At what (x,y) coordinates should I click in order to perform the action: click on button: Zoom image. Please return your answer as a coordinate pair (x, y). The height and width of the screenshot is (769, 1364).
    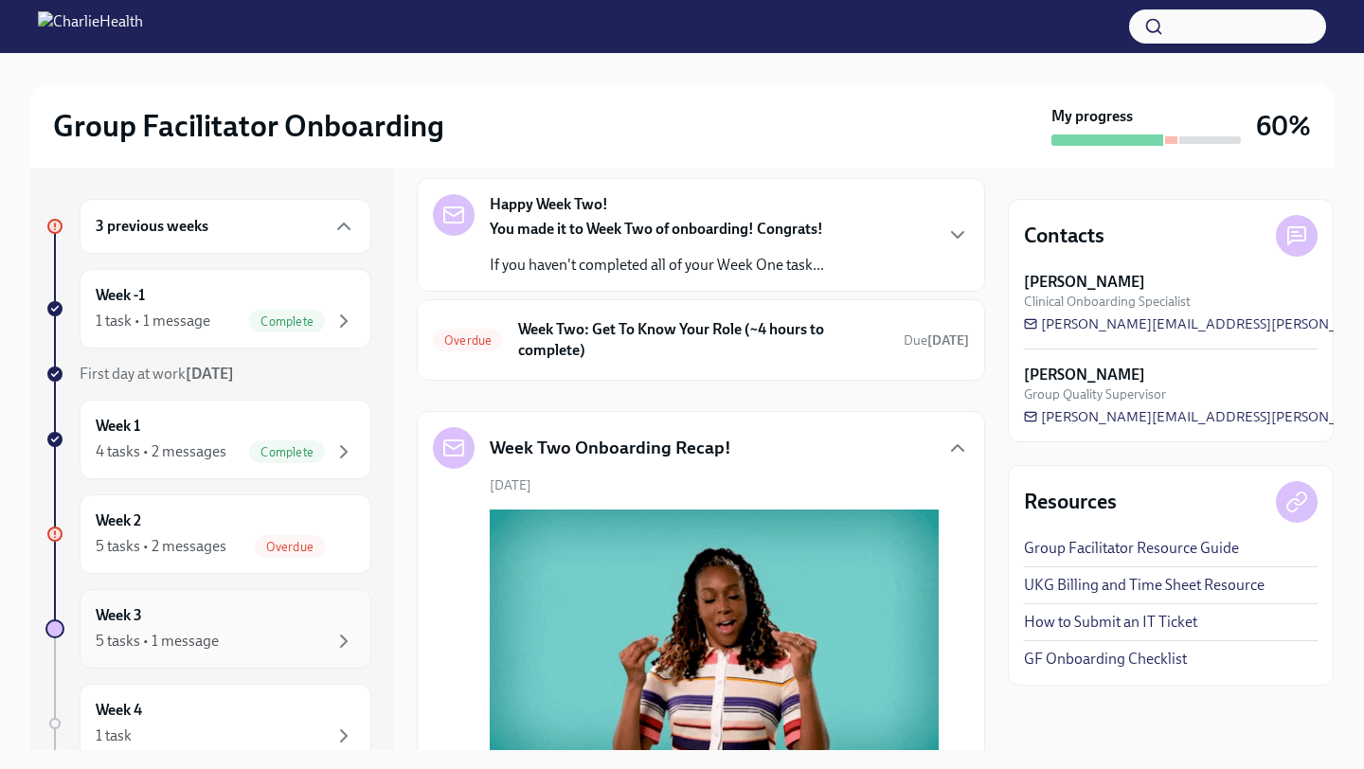
    Looking at the image, I should click on (714, 635).